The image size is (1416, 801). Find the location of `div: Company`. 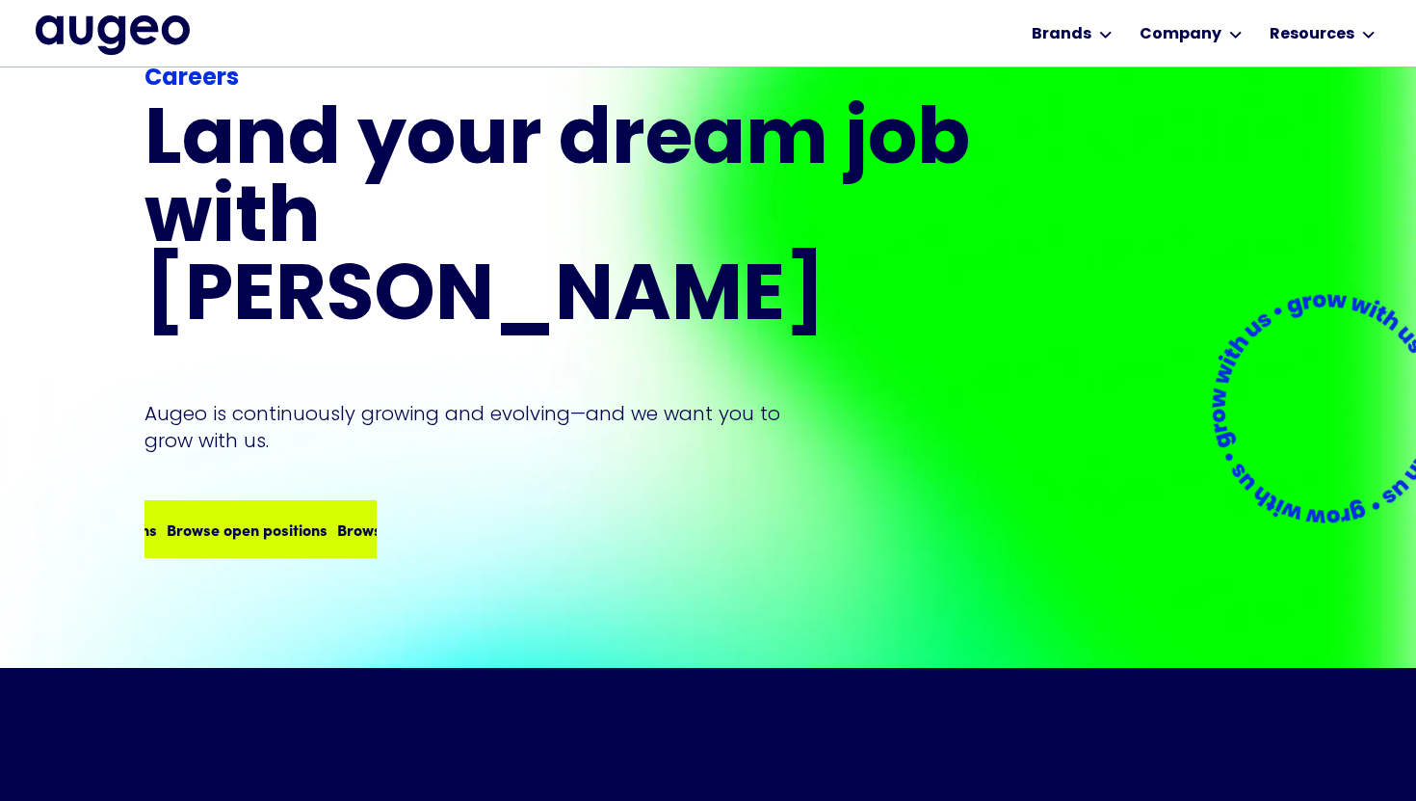

div: Company is located at coordinates (1180, 35).